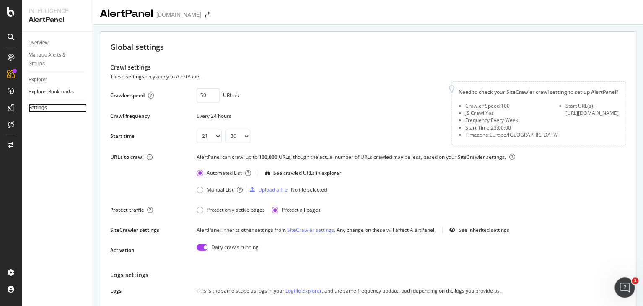  I want to click on a: See crawled URLs in explorer, so click(303, 173).